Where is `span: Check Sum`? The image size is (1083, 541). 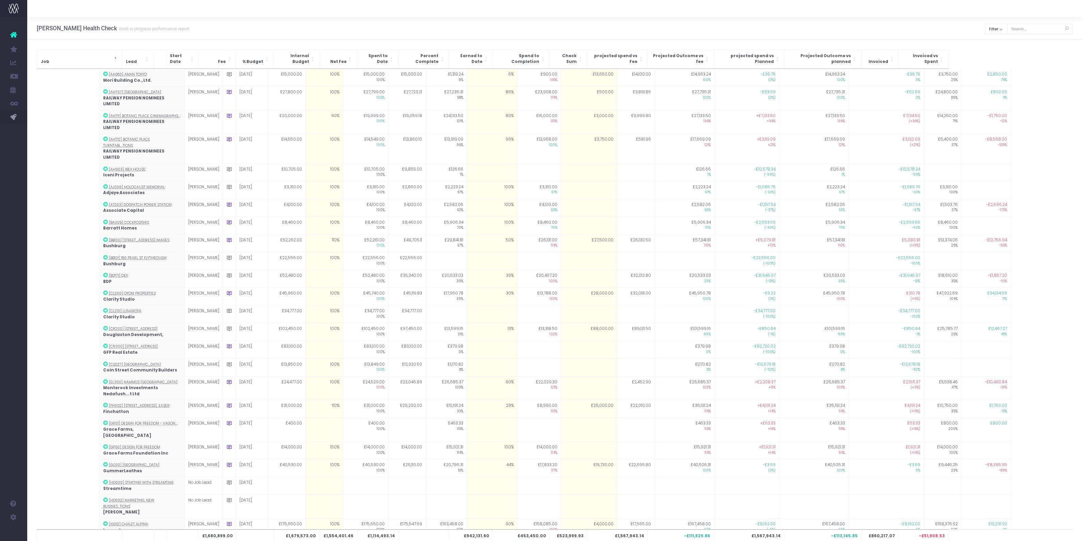 span: Check Sum is located at coordinates (565, 59).